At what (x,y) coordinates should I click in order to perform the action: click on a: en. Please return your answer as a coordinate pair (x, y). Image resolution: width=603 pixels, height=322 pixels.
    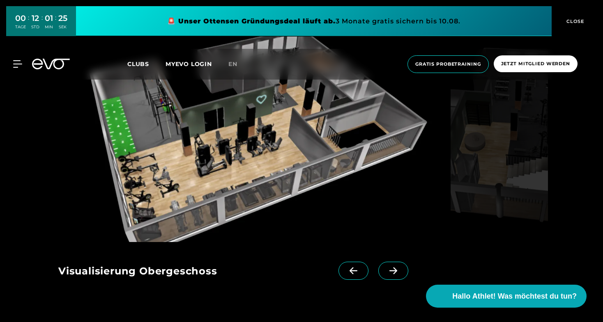
    Looking at the image, I should click on (238, 64).